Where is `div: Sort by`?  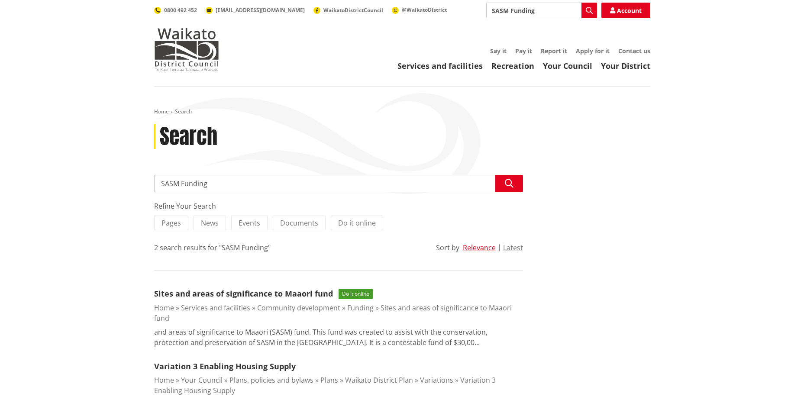
div: Sort by is located at coordinates (448, 248).